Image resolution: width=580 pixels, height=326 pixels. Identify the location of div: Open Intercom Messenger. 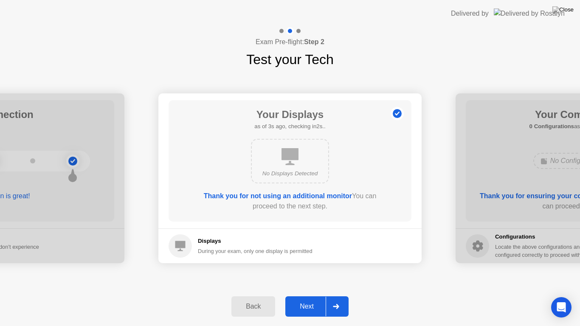
(561, 307).